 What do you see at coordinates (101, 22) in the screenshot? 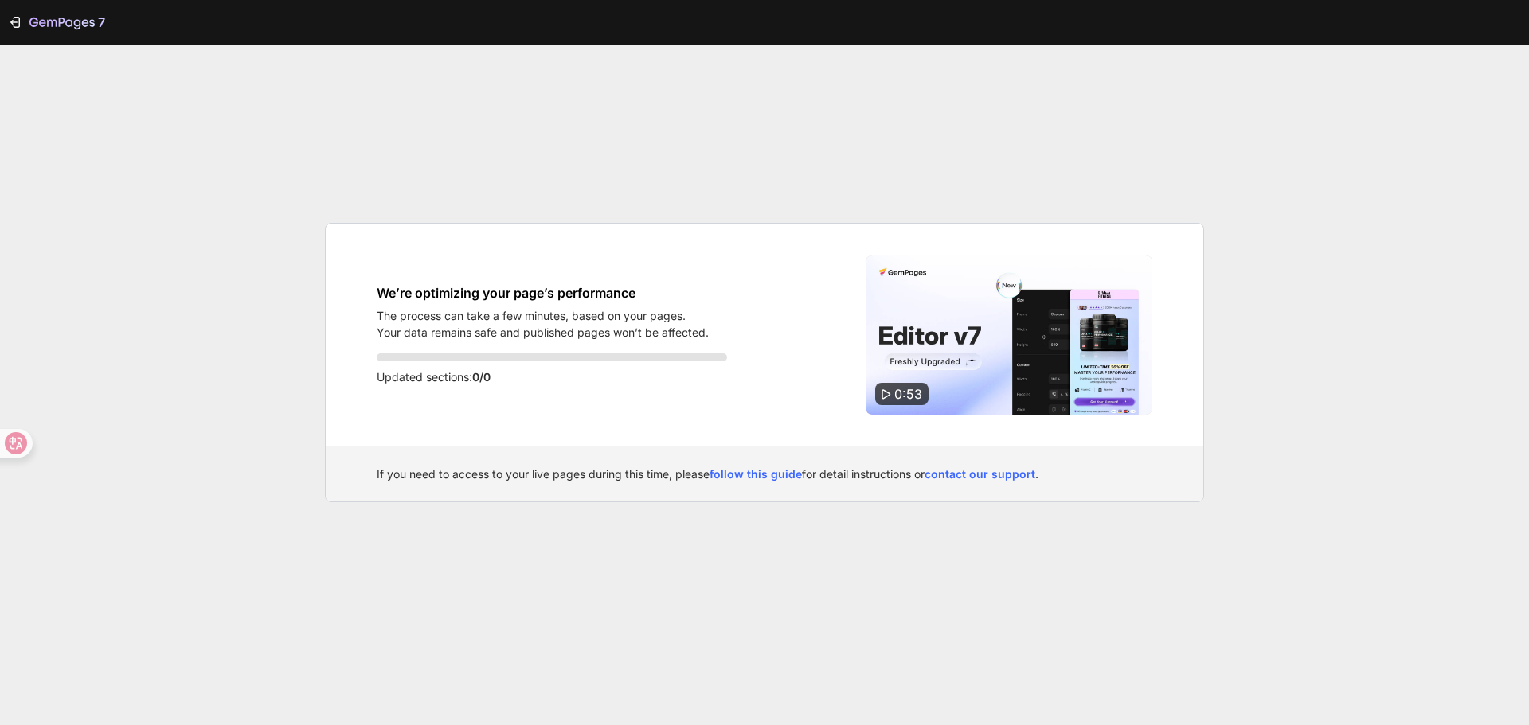
I see `p: 7` at bounding box center [101, 22].